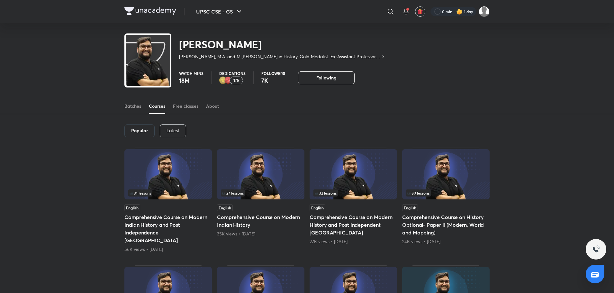  Describe the element at coordinates (168, 200) in the screenshot. I see `div: Comprehensive Course on Modern Indian History and Post Independence India` at that location.